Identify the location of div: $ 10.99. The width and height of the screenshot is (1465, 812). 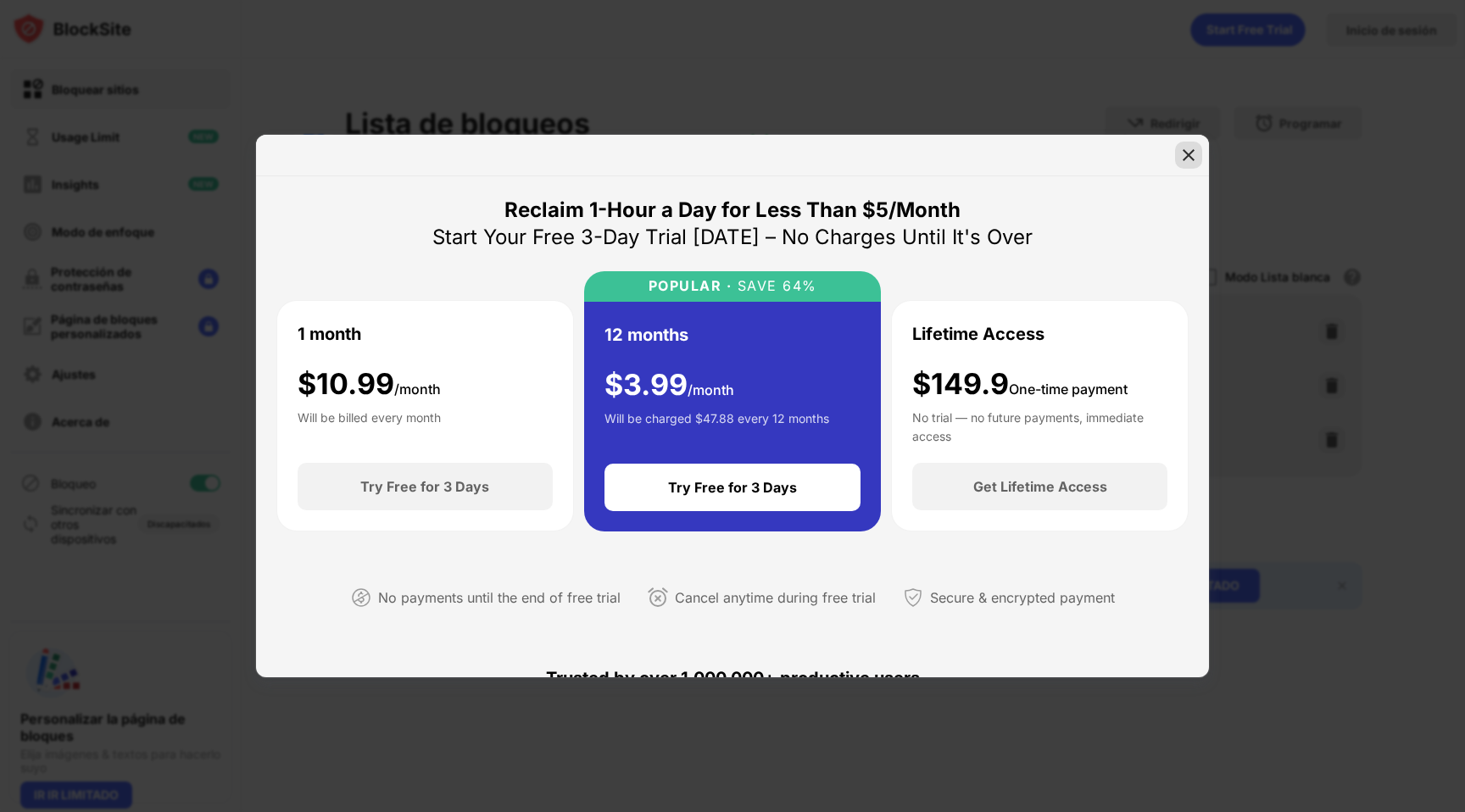
(368, 384).